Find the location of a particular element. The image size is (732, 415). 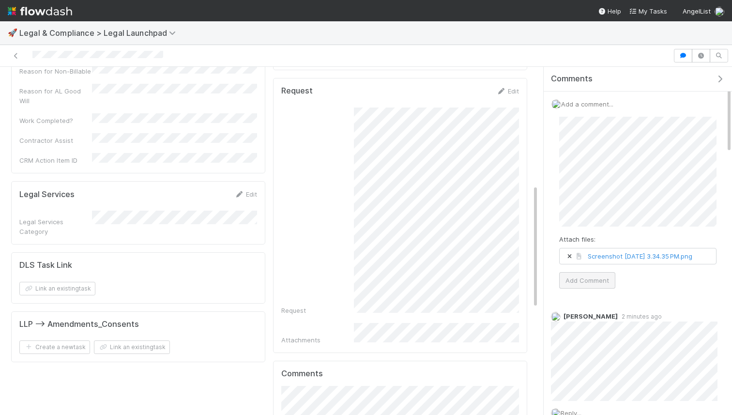

img: avatar_b5be9b1b-4537-4870-b8e7-50cc2287641b.png is located at coordinates (556, 317).